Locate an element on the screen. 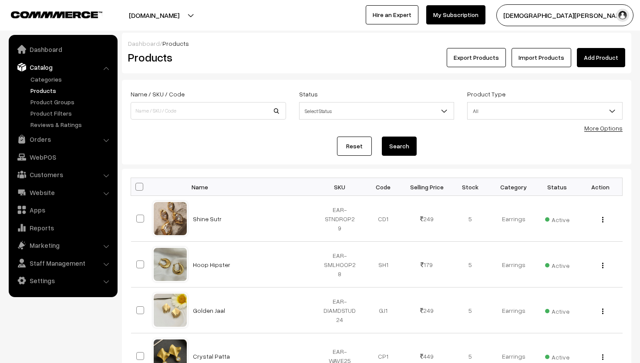  a: Hire an Expert is located at coordinates (392, 15).